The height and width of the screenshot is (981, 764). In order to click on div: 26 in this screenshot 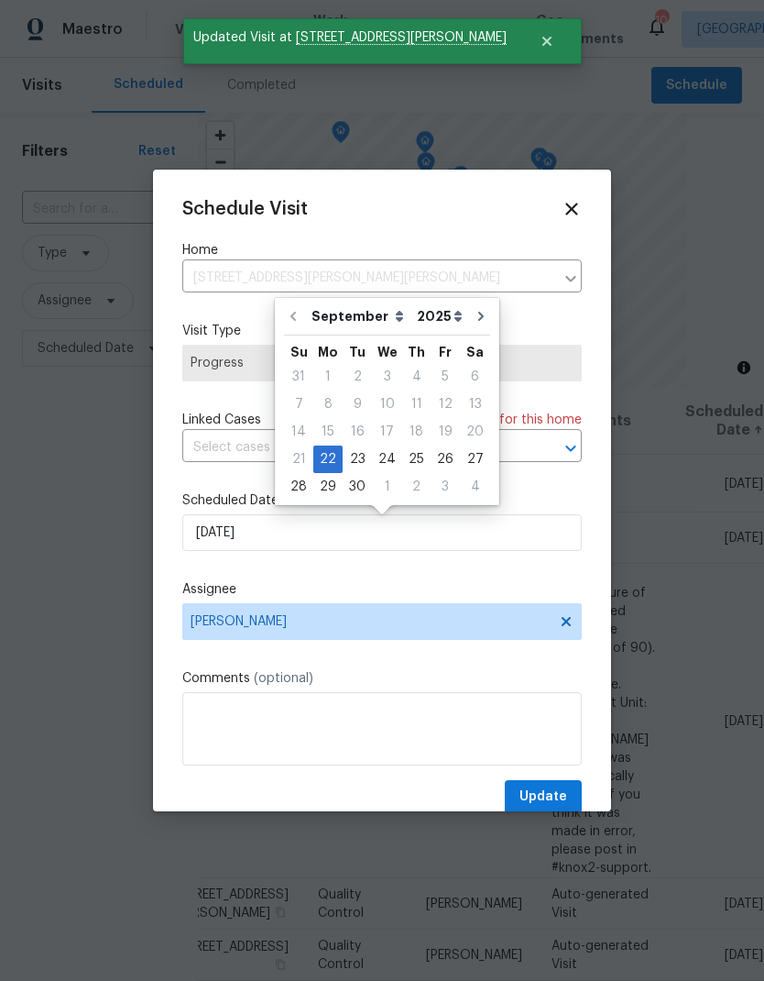, I will do `click(445, 459)`.